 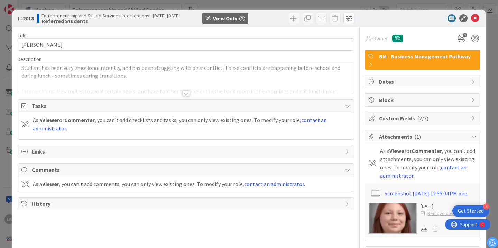 I want to click on span: Links, so click(x=186, y=151).